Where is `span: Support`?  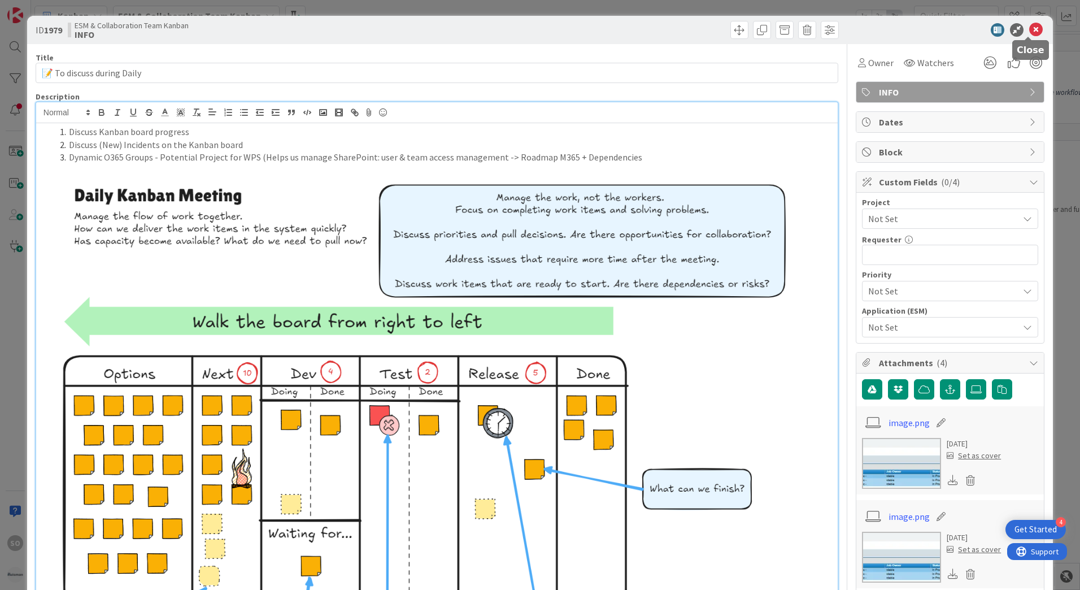
span: Support is located at coordinates (37, 8).